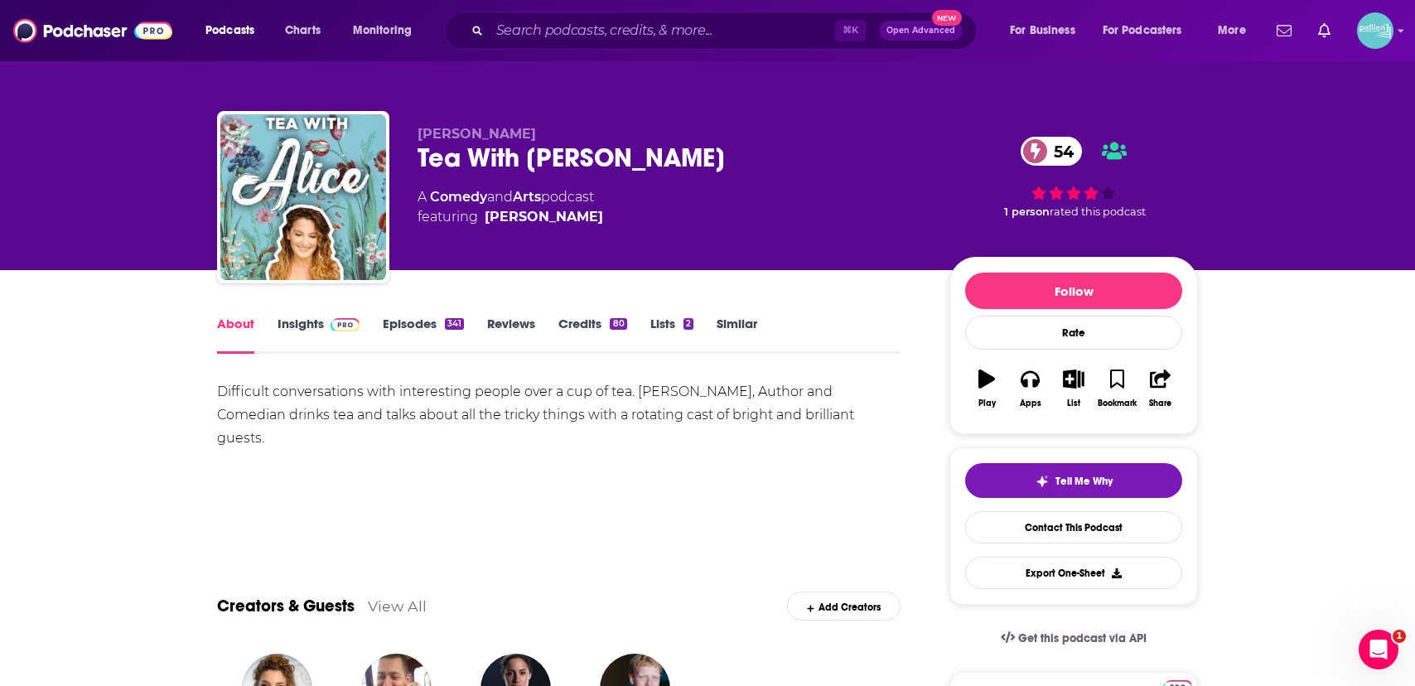  Describe the element at coordinates (921, 31) in the screenshot. I see `button: Open AdvancedNew` at that location.